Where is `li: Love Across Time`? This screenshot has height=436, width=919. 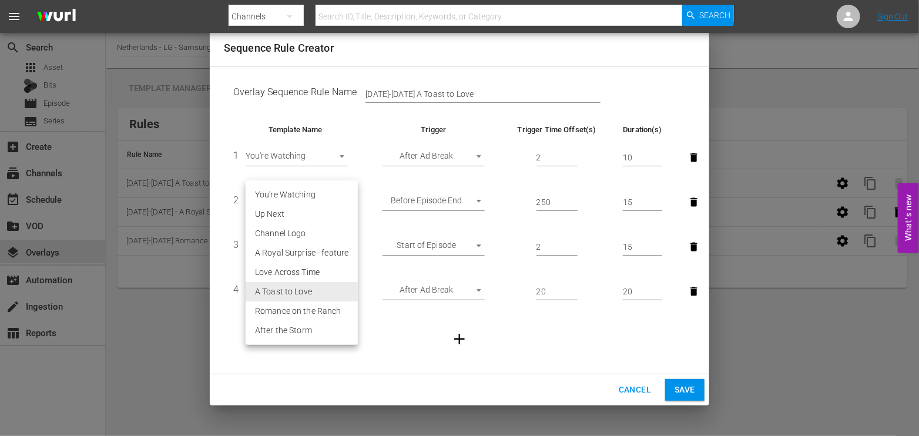 li: Love Across Time is located at coordinates (302, 272).